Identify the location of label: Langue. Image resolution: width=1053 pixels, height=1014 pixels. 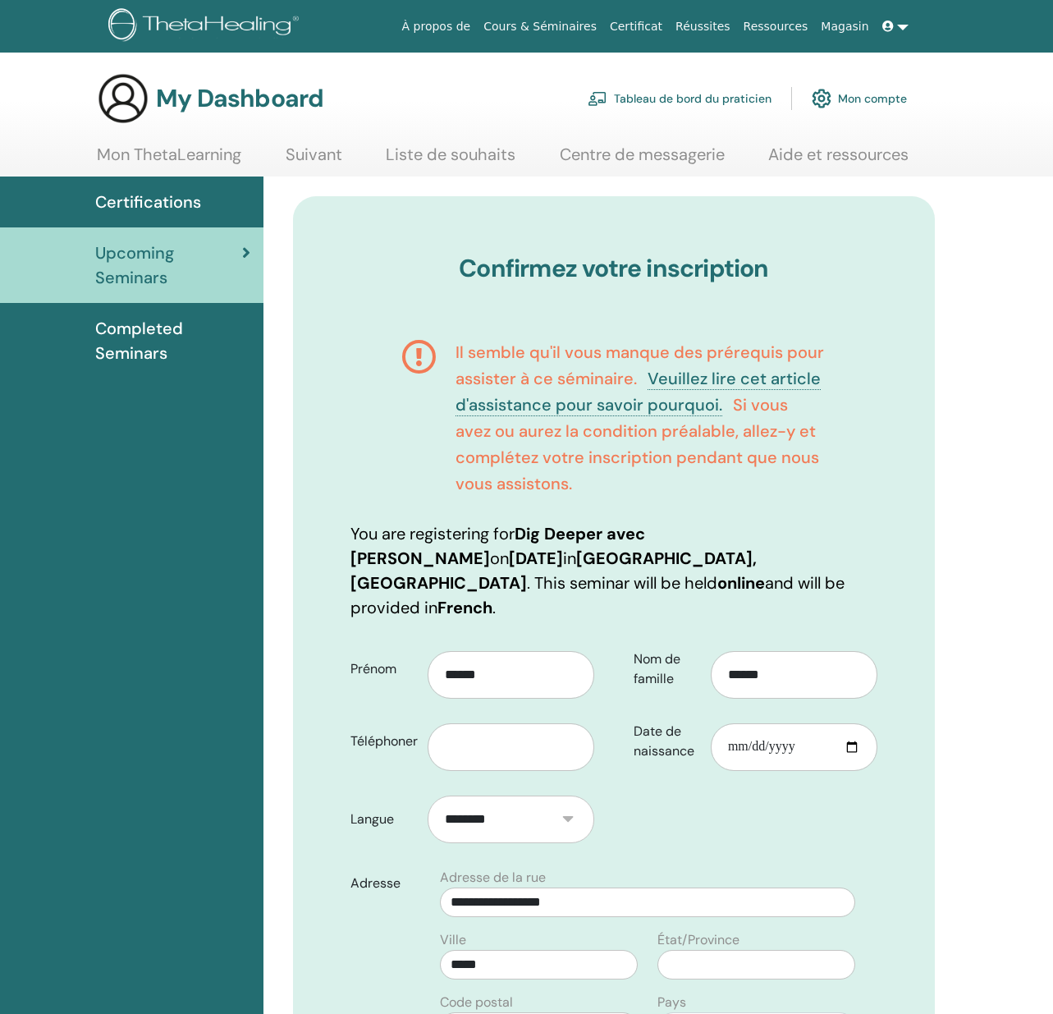
(383, 819).